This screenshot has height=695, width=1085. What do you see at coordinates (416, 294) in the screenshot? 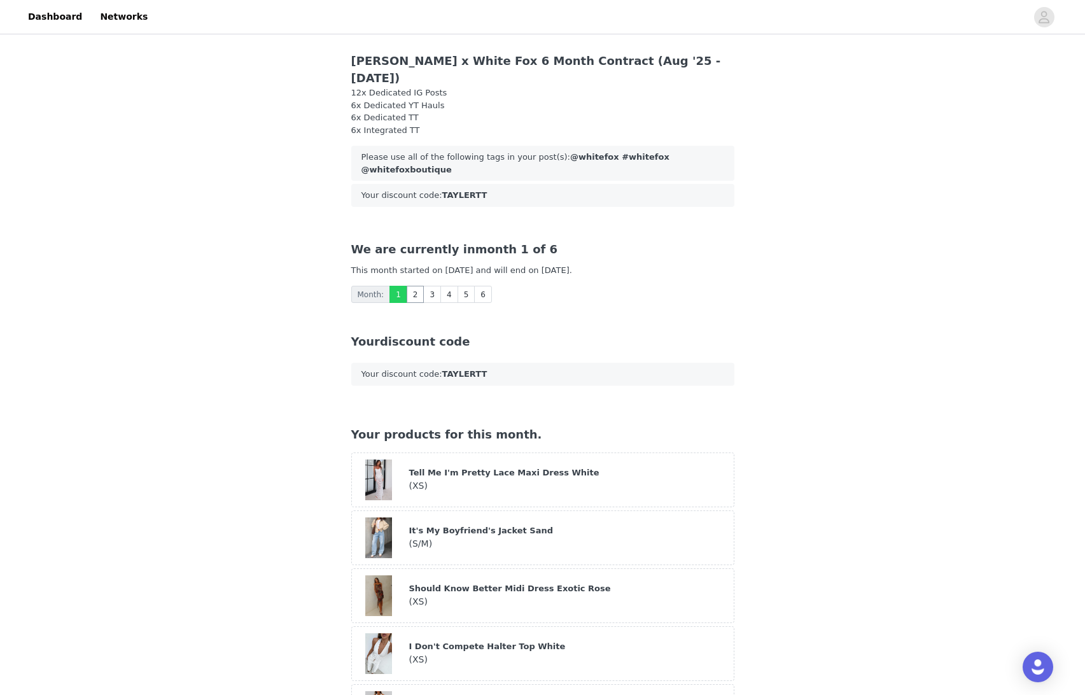
I see `a: 2` at bounding box center [416, 294].